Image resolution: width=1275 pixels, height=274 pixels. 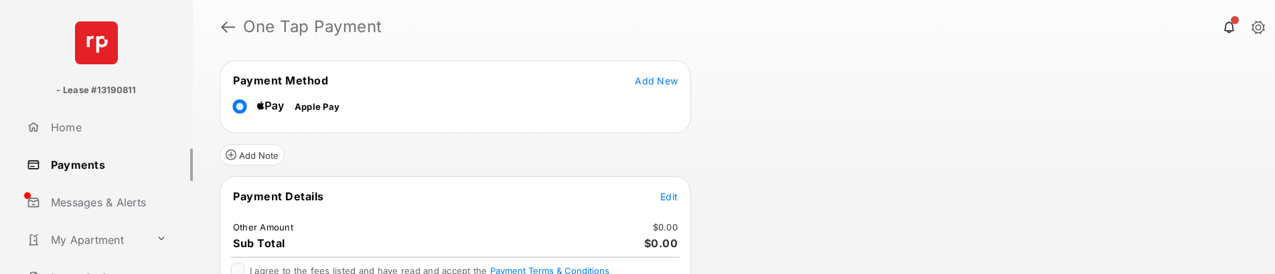 I want to click on button: Add Note, so click(x=252, y=155).